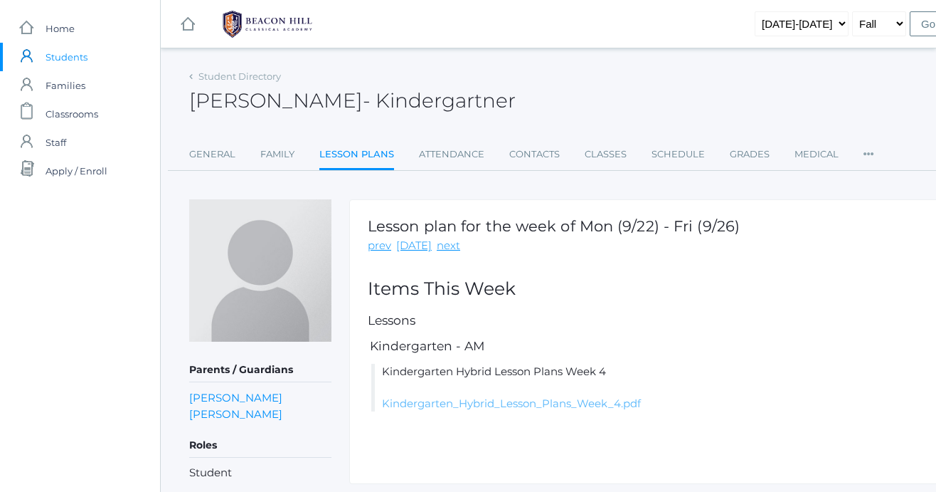  What do you see at coordinates (260, 472) in the screenshot?
I see `li: Student` at bounding box center [260, 472].